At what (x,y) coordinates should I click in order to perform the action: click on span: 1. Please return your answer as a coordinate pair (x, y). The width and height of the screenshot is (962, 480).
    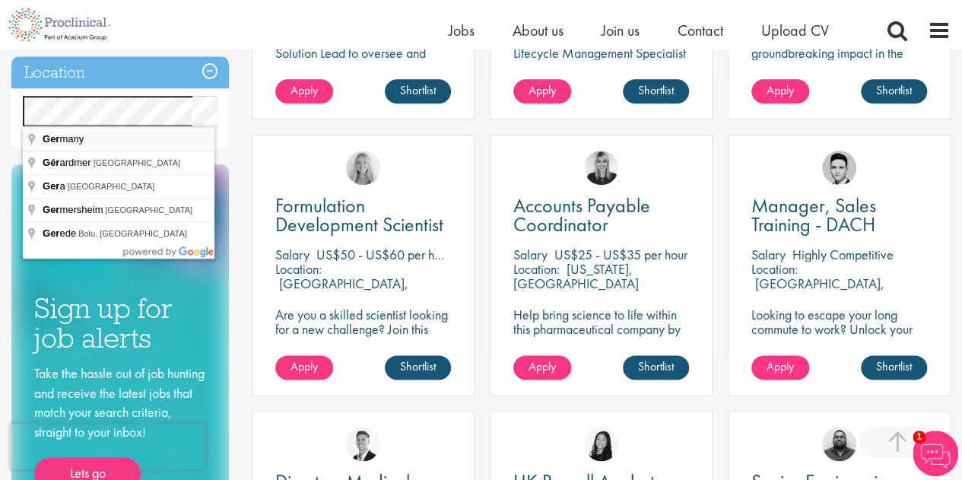
    Looking at the image, I should click on (919, 437).